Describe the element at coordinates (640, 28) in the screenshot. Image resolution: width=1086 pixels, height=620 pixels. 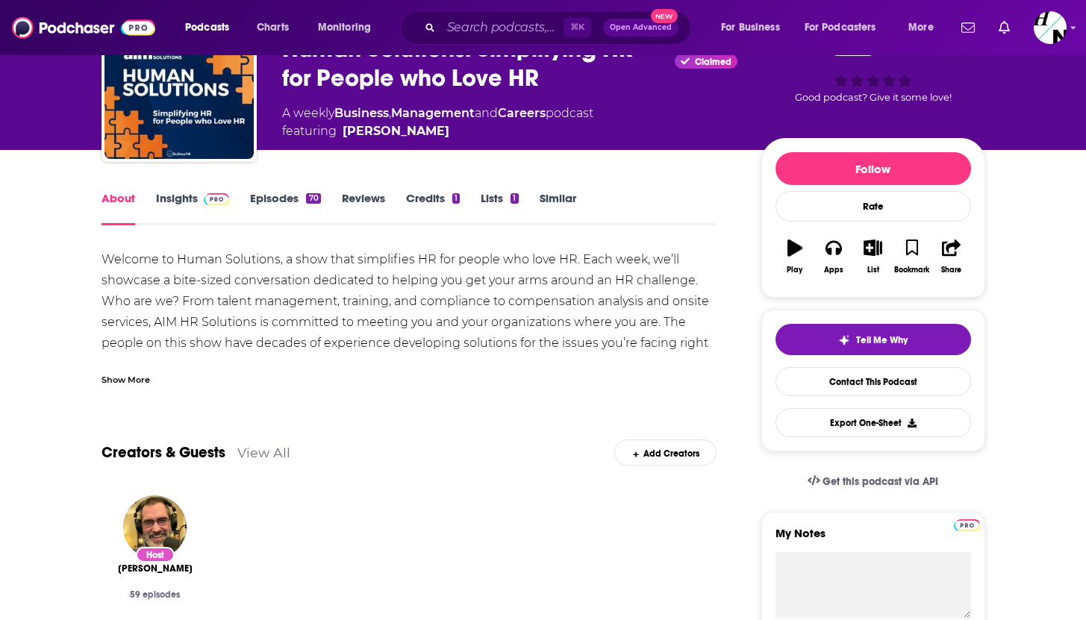
I see `button: Open AdvancedNew` at that location.